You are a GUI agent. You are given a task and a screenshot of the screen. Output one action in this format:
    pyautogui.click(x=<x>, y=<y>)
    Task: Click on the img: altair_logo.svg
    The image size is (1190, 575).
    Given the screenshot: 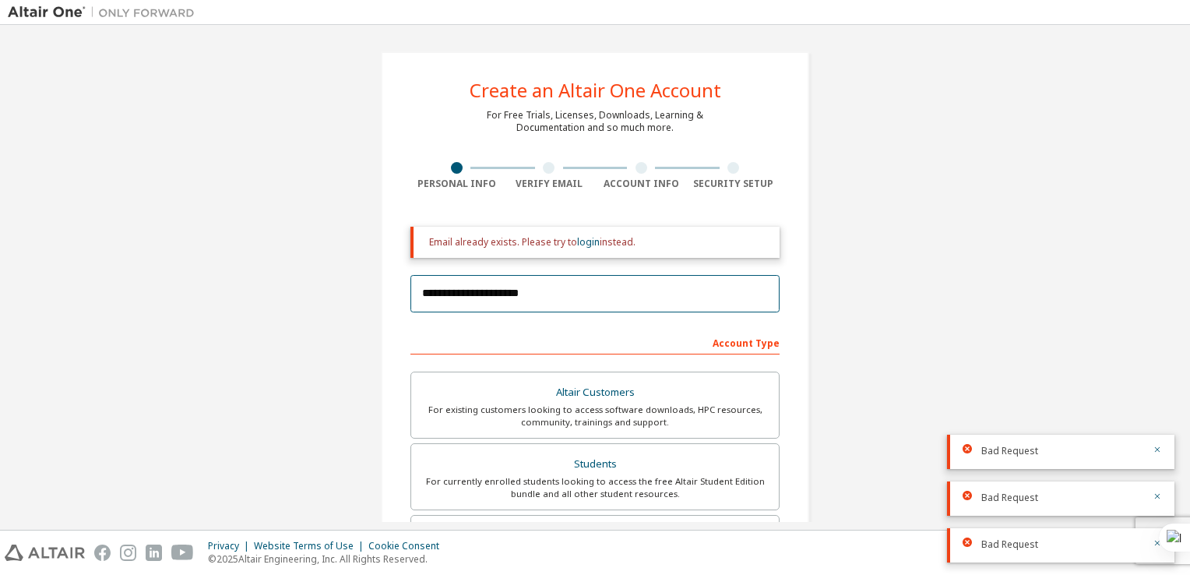 What is the action you would take?
    pyautogui.click(x=44, y=552)
    